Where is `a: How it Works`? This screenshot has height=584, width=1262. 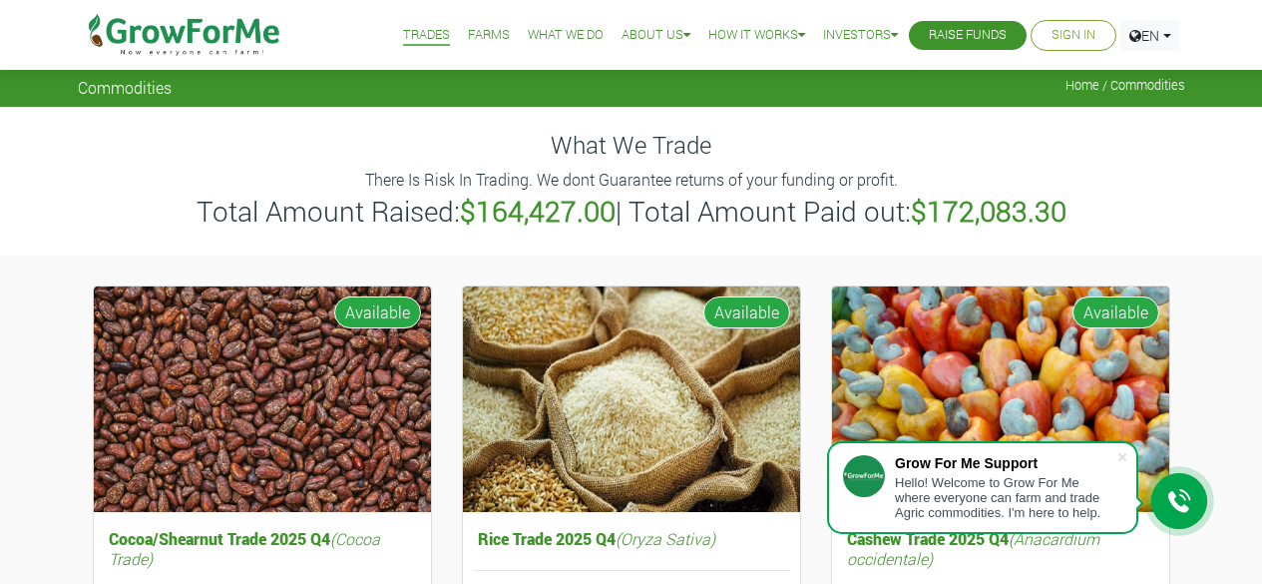
a: How it Works is located at coordinates (756, 35).